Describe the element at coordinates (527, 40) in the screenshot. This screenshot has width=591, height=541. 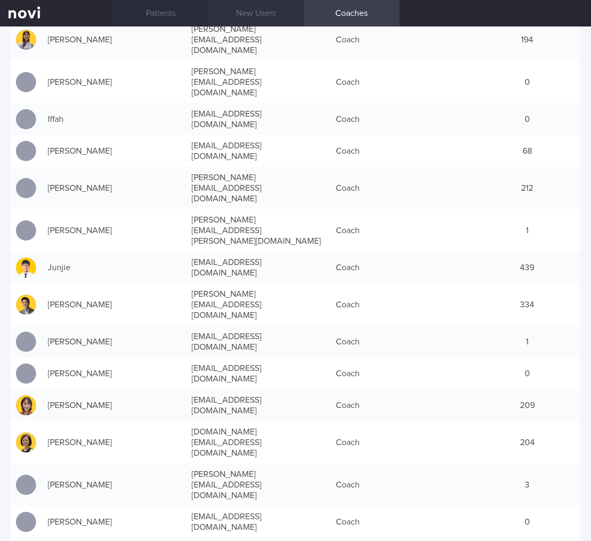
I see `div: 194` at that location.